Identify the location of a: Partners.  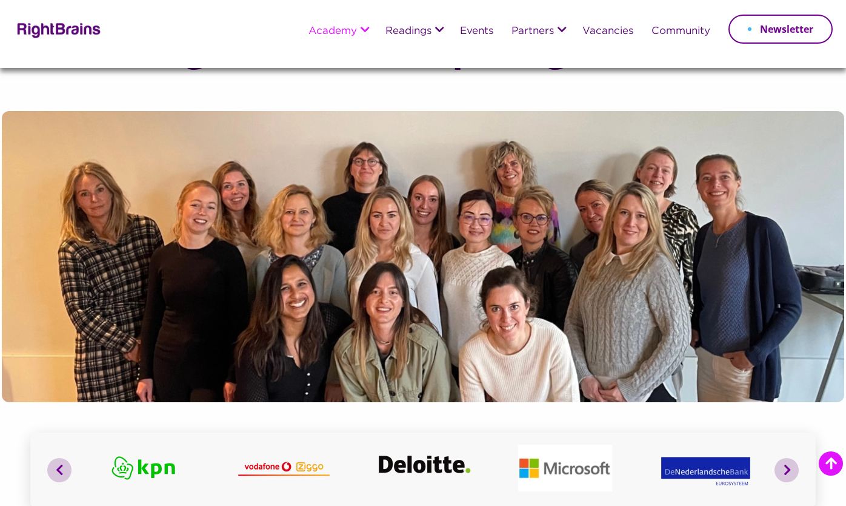
(533, 32).